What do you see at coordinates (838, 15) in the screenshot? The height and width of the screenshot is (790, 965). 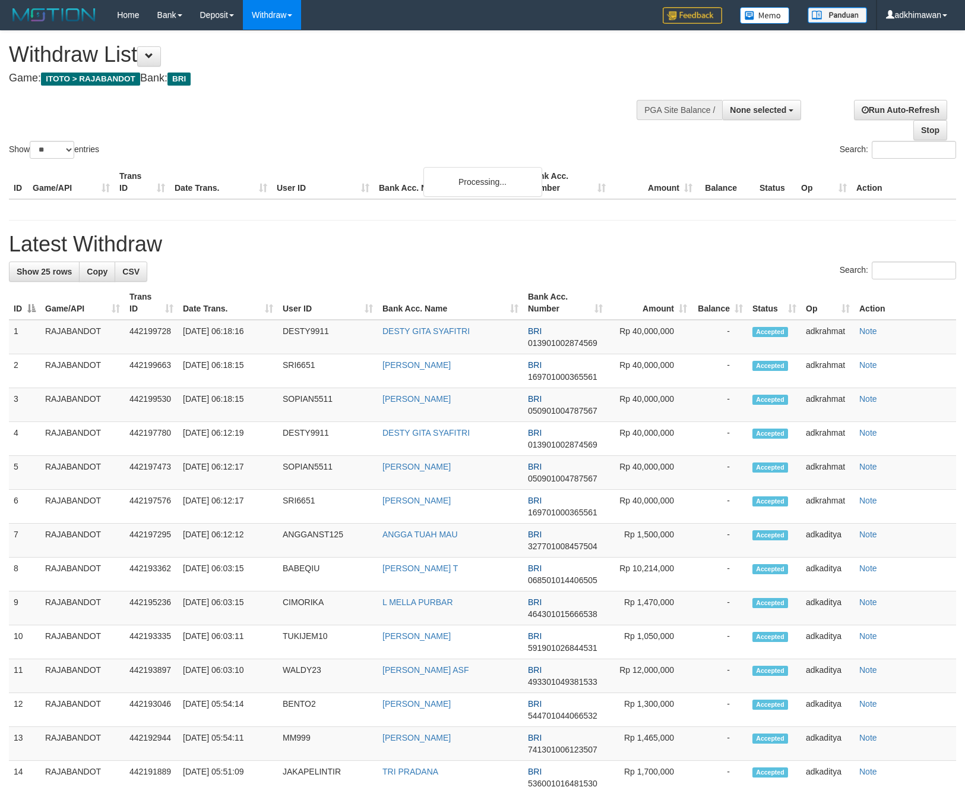 I see `img: panduan.png` at bounding box center [838, 15].